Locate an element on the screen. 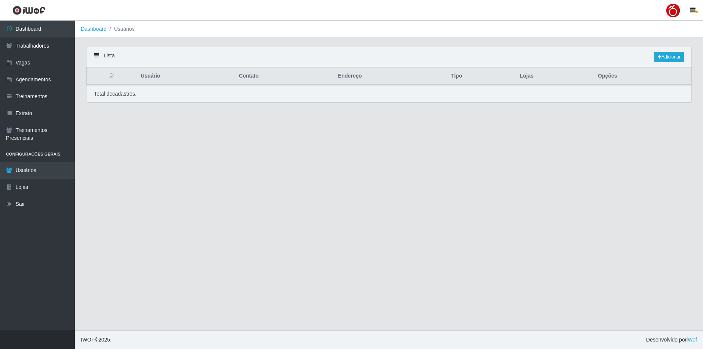 The width and height of the screenshot is (703, 349). a: Dashboard is located at coordinates (94, 29).